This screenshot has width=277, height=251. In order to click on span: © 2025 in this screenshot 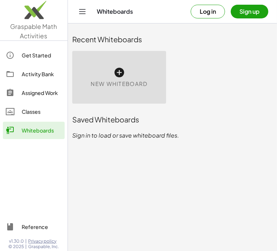, I will do `click(16, 246)`.